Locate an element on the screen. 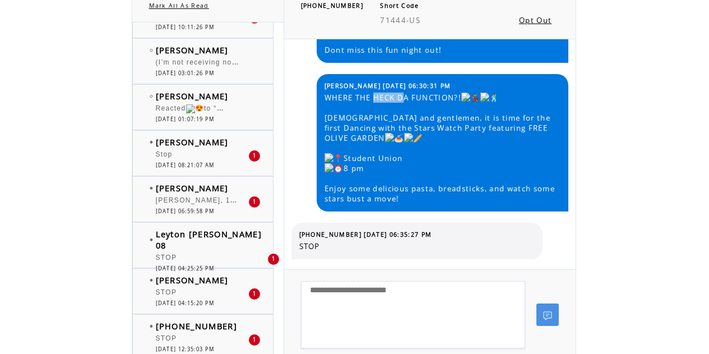 The height and width of the screenshot is (354, 709). span: Stop is located at coordinates (164, 154).